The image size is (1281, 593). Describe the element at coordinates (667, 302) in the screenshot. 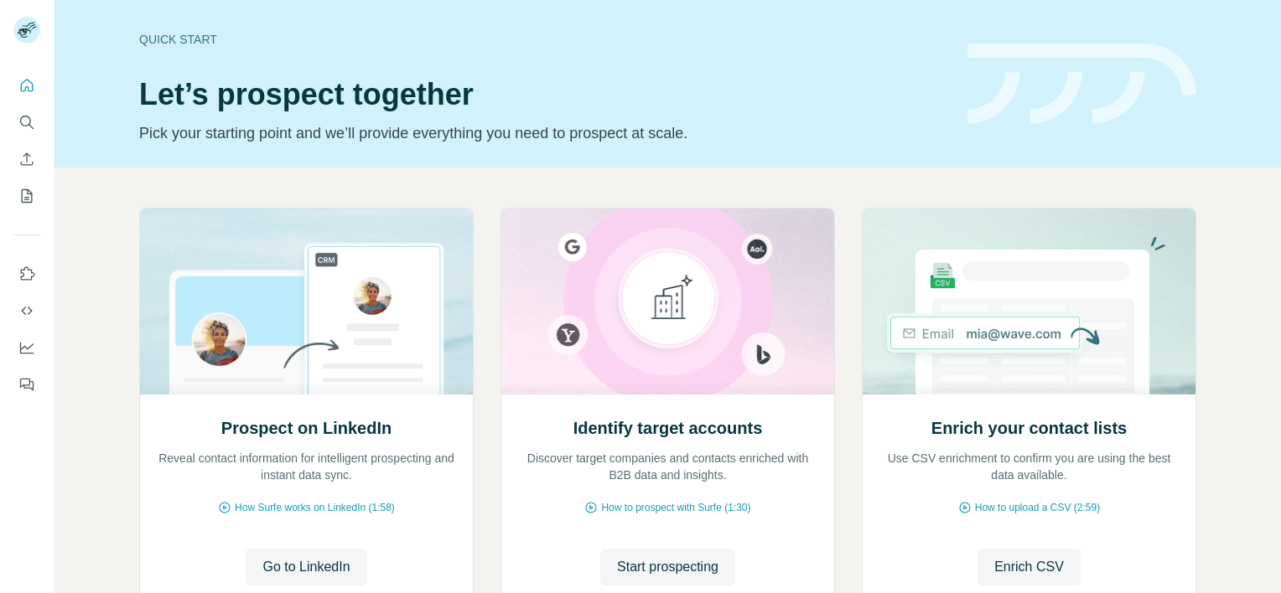

I see `img: Identify target accounts` at that location.